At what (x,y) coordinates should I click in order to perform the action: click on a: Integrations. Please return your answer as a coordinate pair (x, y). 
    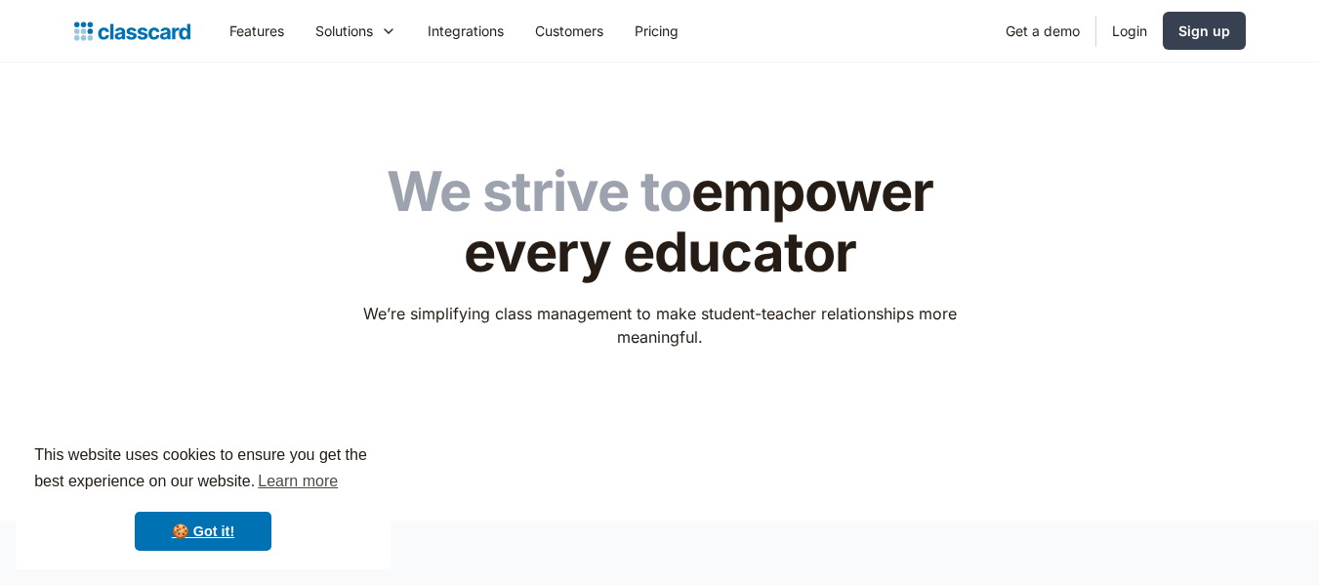
    Looking at the image, I should click on (466, 30).